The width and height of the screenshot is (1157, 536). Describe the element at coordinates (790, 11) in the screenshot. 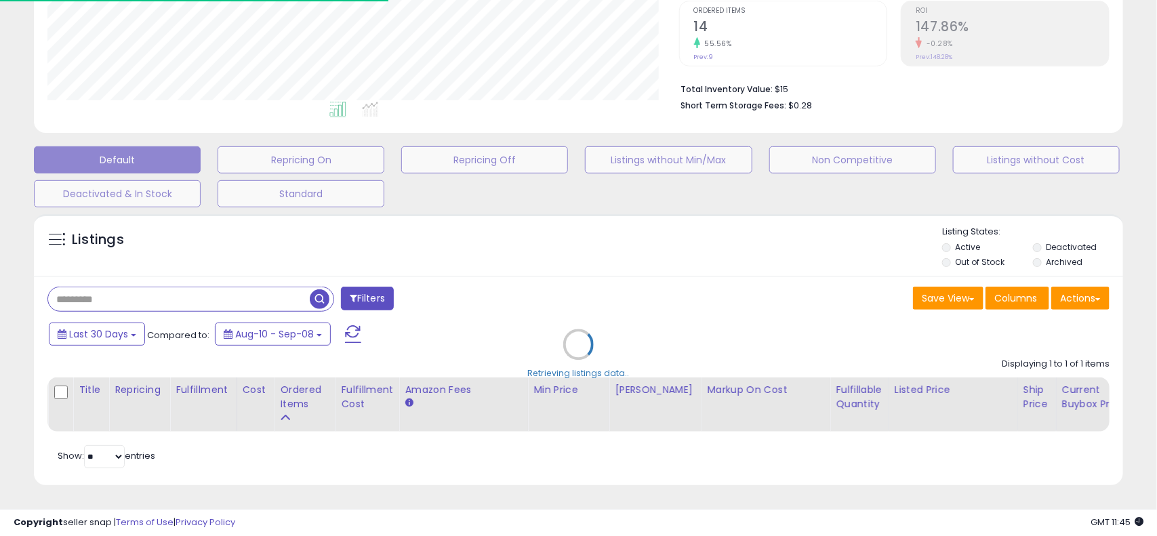

I see `span: Ordered Items` at that location.